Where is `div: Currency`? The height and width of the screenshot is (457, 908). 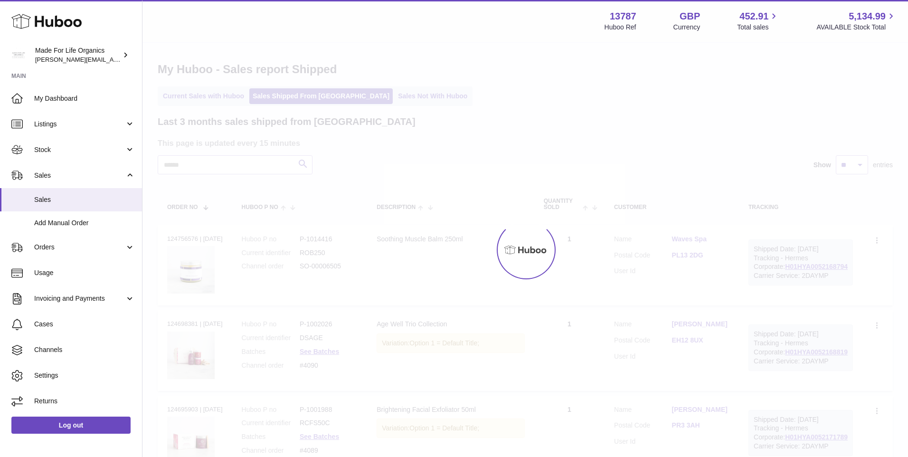
div: Currency is located at coordinates (687, 27).